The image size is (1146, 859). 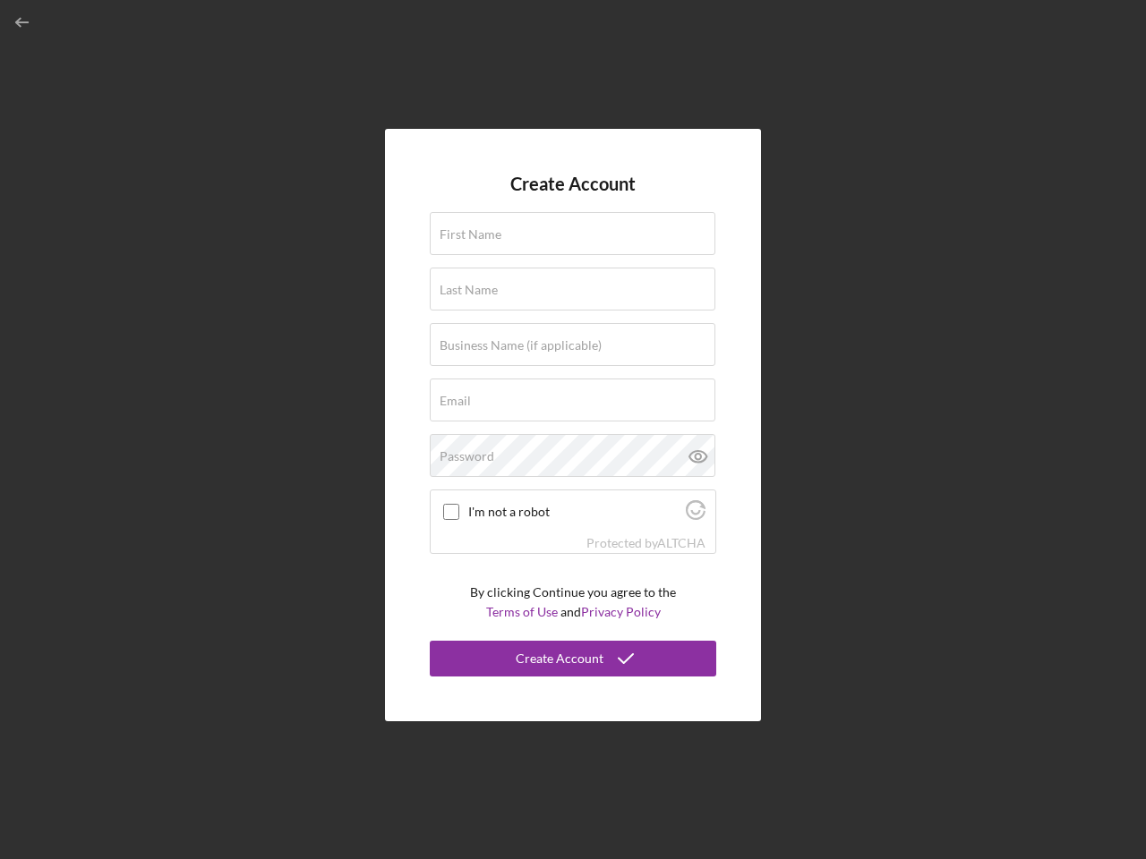 What do you see at coordinates (645, 543) in the screenshot?
I see `div: Protected by` at bounding box center [645, 543].